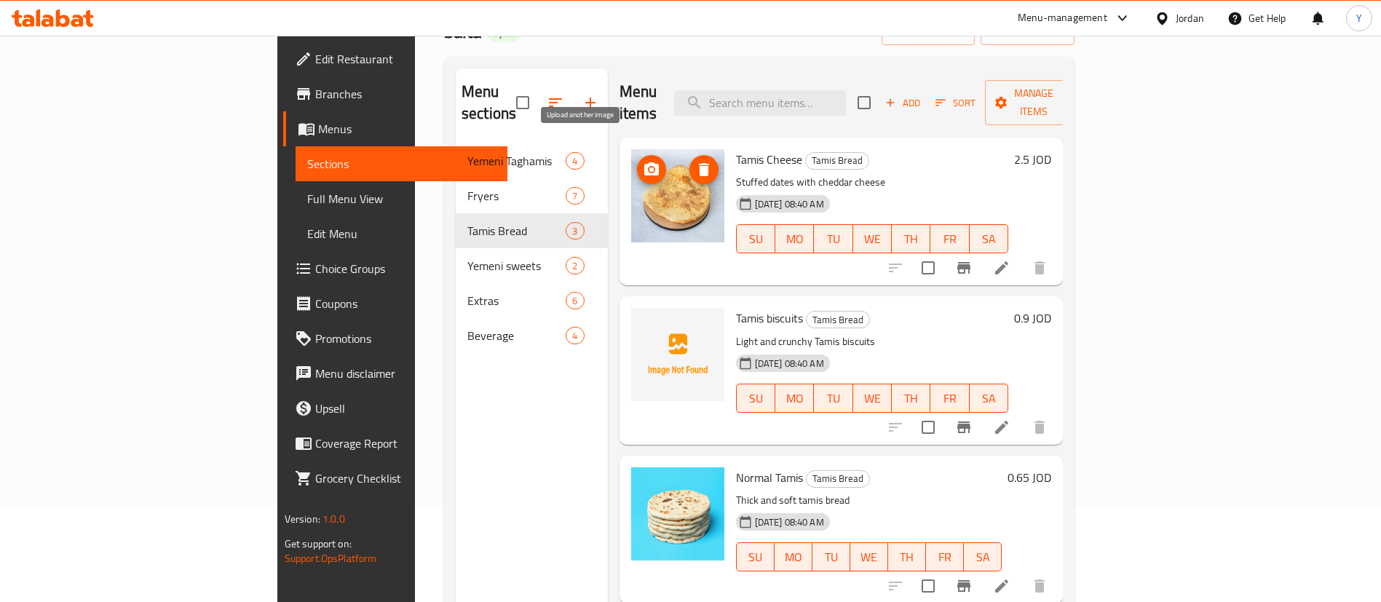 This screenshot has height=602, width=1381. I want to click on span: Grocery Checklist, so click(405, 478).